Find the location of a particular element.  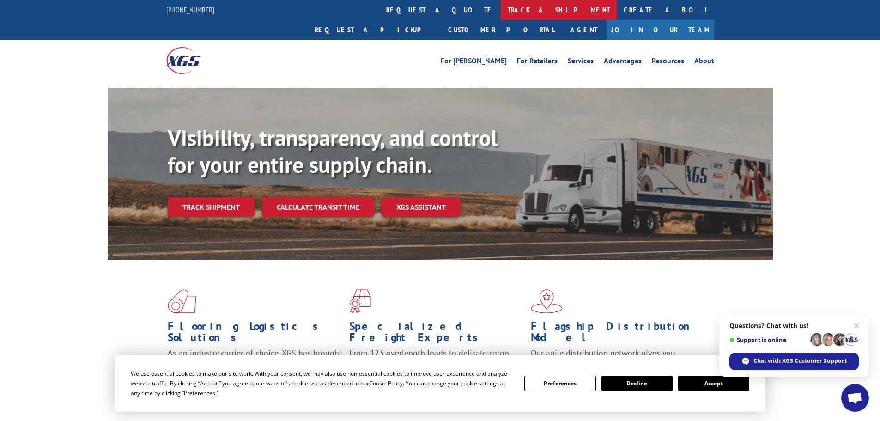

span: Cookie Policy is located at coordinates (386, 383).